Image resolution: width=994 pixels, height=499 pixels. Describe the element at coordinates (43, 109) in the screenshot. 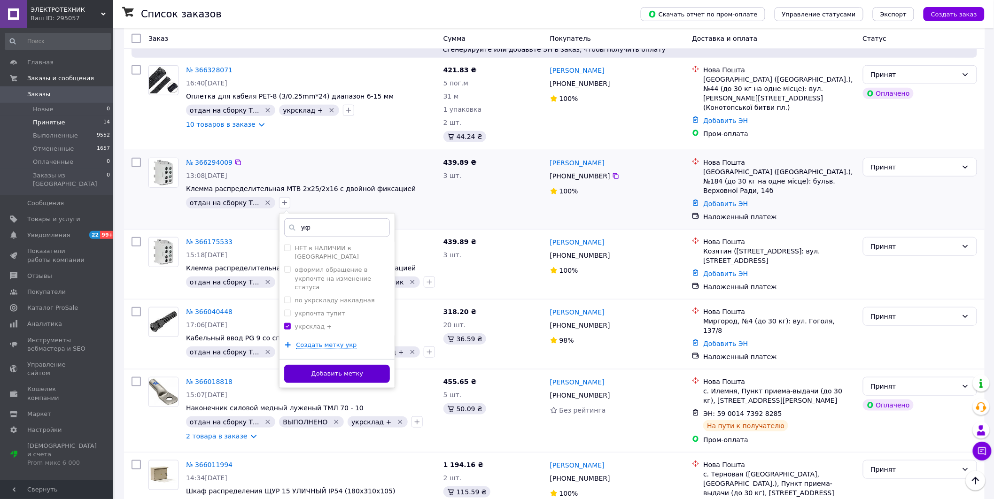

I see `span: Новые` at that location.